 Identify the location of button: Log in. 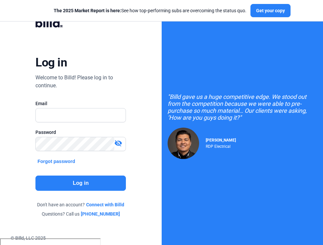
(80, 183).